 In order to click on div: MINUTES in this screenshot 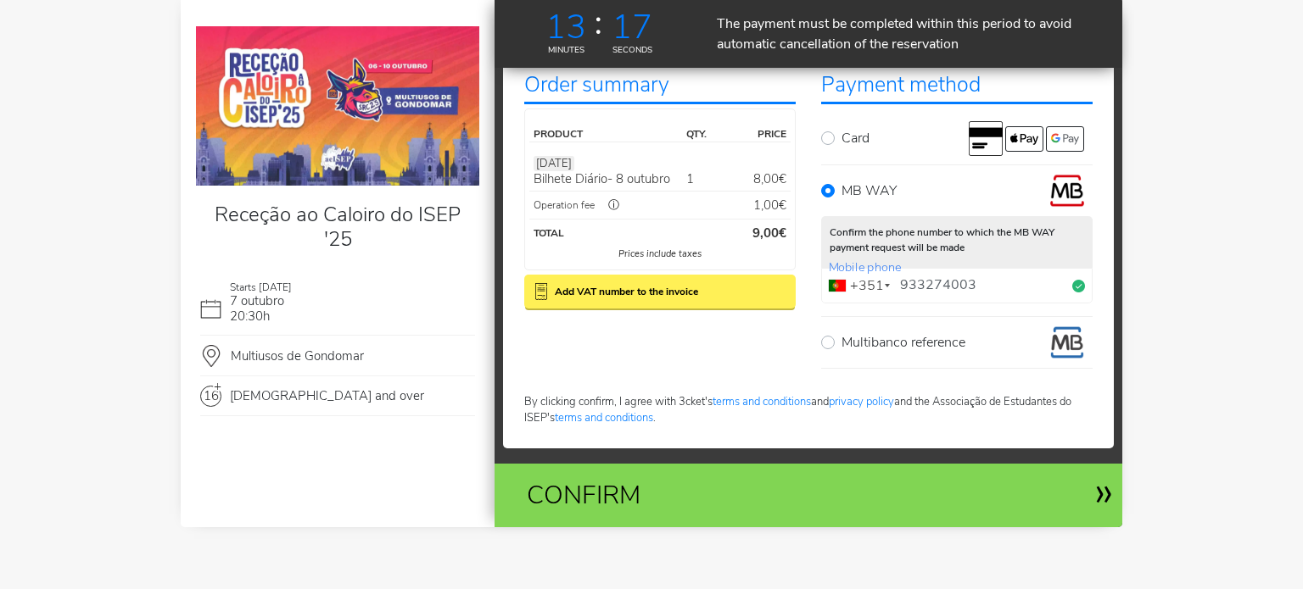, I will do `click(566, 50)`.